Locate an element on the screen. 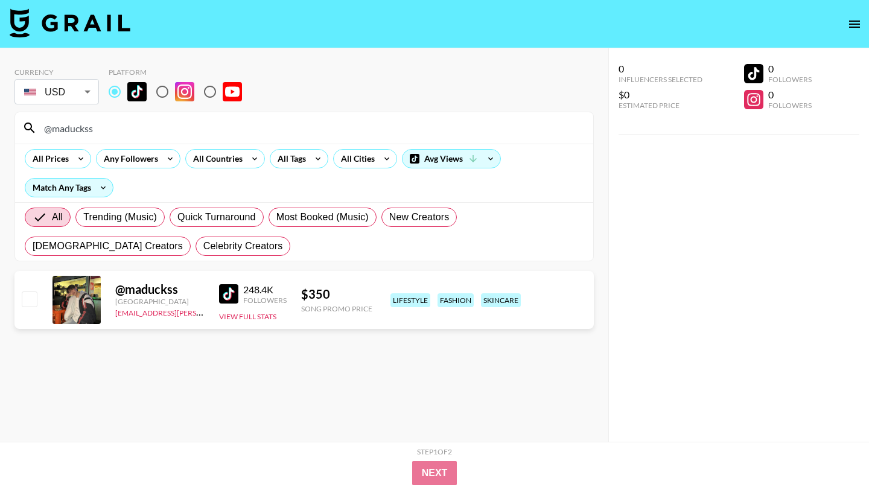 The width and height of the screenshot is (869, 490). span: Trending (Music) is located at coordinates (120, 217).